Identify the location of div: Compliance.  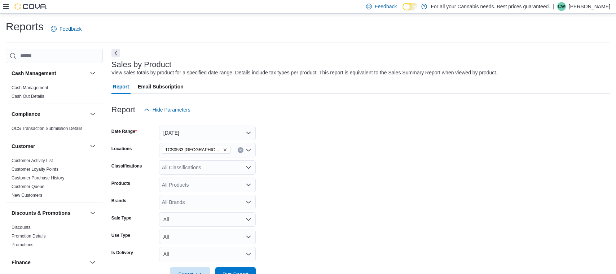
(54, 130).